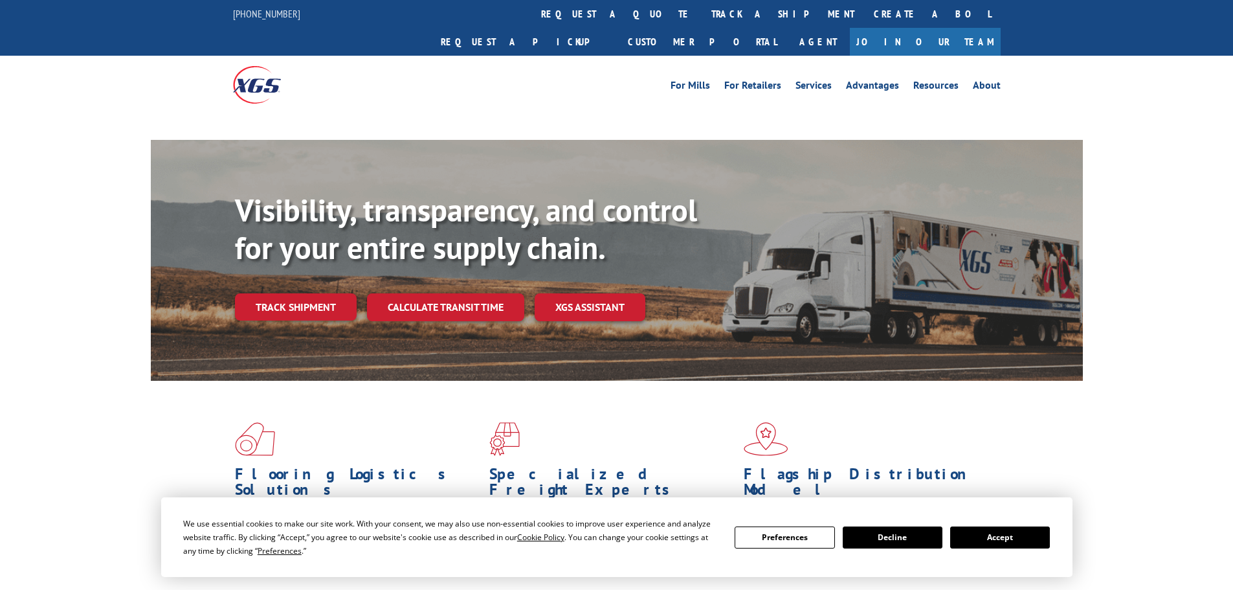  I want to click on a: Resources, so click(936, 87).